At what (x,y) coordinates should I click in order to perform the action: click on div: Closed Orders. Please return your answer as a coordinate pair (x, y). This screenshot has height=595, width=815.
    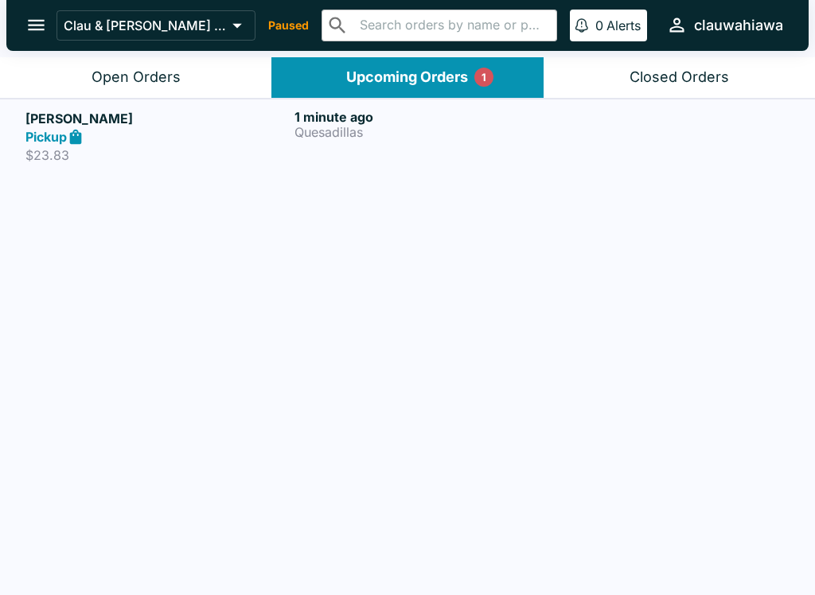
    Looking at the image, I should click on (679, 77).